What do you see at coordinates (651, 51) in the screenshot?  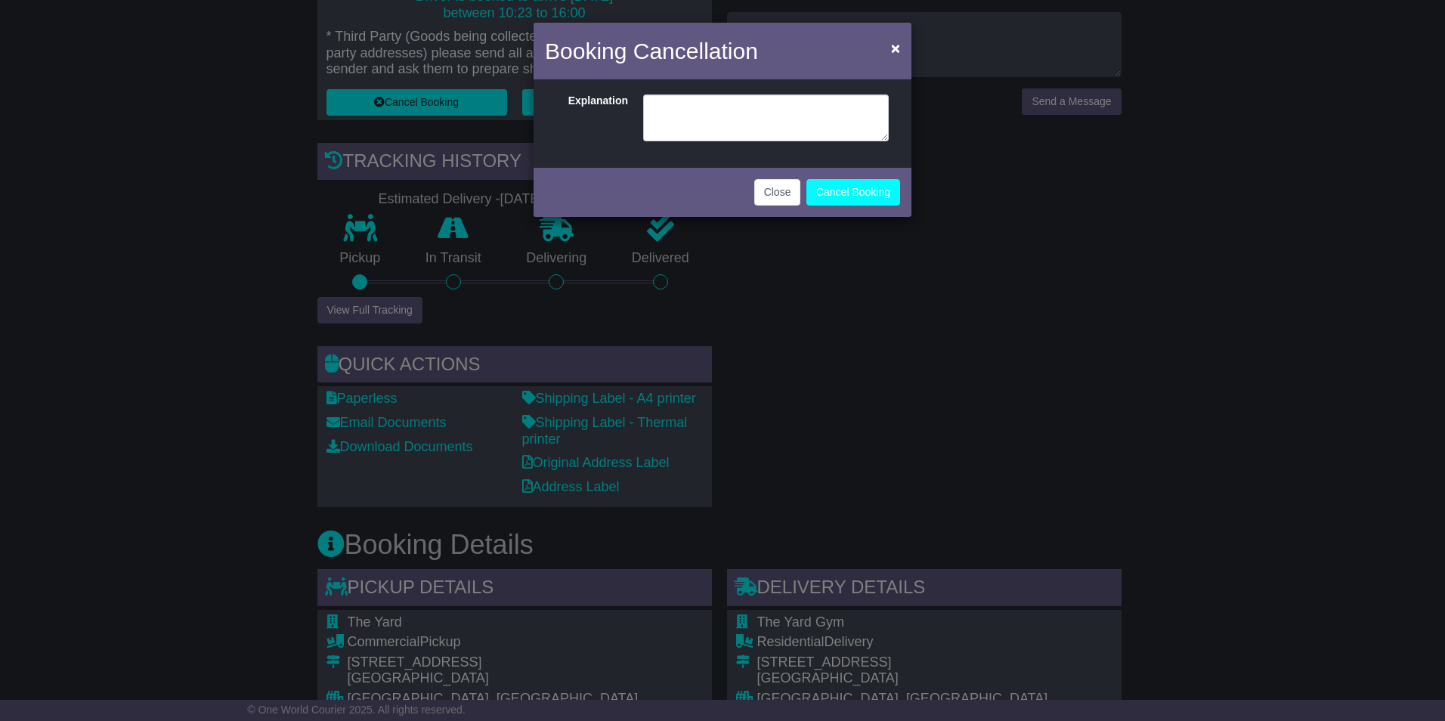 I see `h4: Booking Cancellation` at bounding box center [651, 51].